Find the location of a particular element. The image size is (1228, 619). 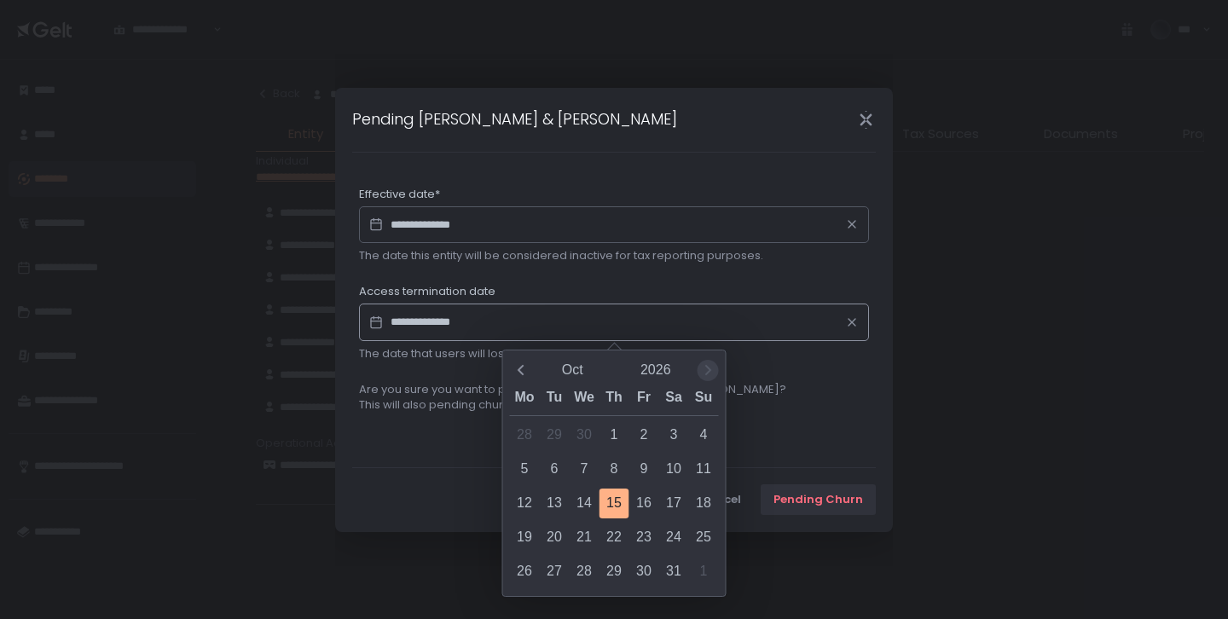

div: 18 is located at coordinates (704, 503).